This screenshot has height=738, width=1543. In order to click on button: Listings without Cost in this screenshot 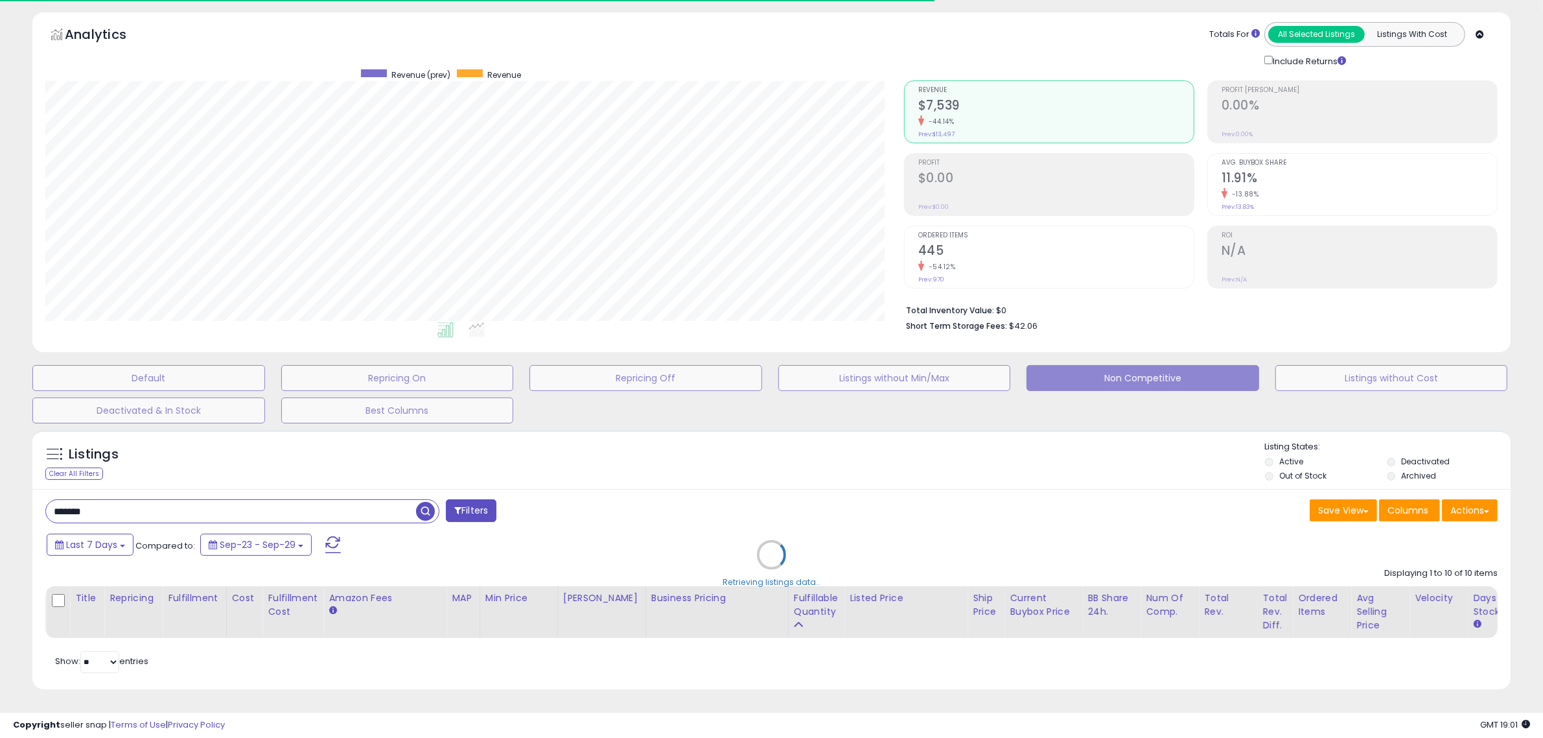, I will do `click(1392, 378)`.